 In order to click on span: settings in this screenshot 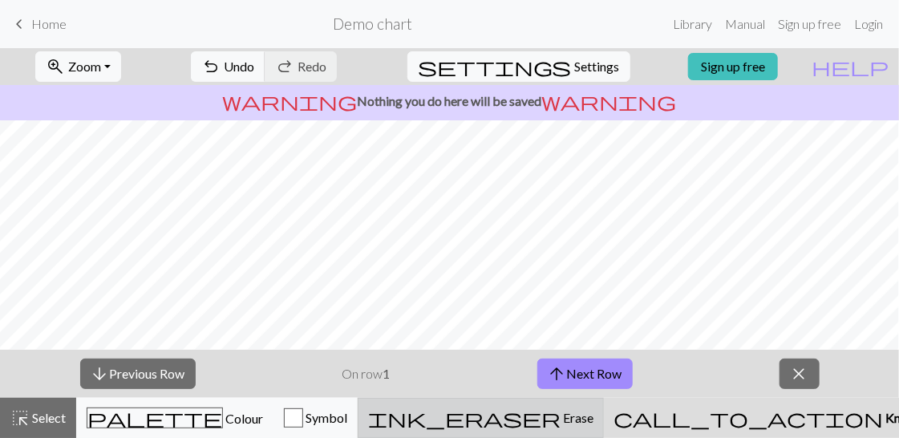, I will do `click(495, 67)`.